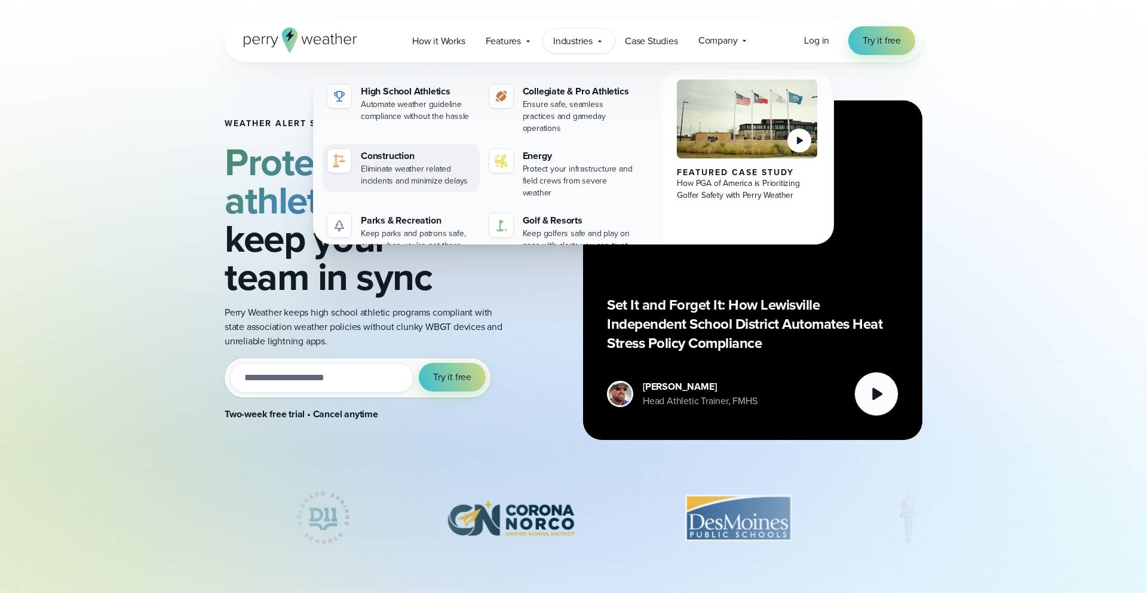 The width and height of the screenshot is (1147, 593). Describe the element at coordinates (738, 517) in the screenshot. I see `img: Des-Moines-Public-Schools.svg` at that location.